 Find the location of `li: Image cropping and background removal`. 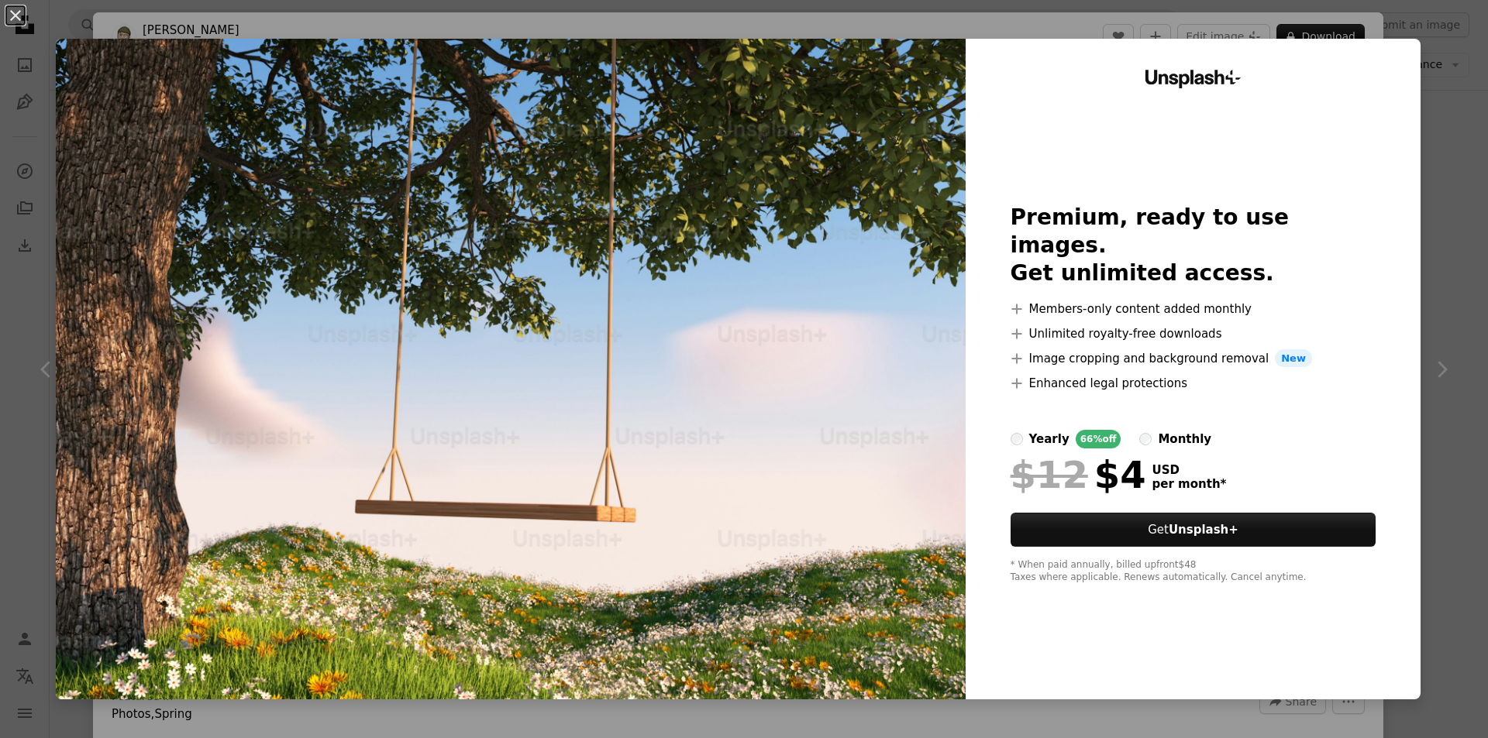

li: Image cropping and background removal is located at coordinates (1193, 359).